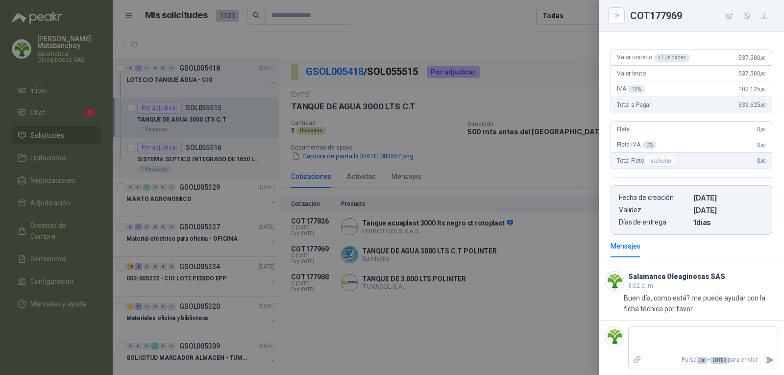 The width and height of the screenshot is (784, 375). What do you see at coordinates (753, 105) in the screenshot?
I see `span: 639.625` at bounding box center [753, 105].